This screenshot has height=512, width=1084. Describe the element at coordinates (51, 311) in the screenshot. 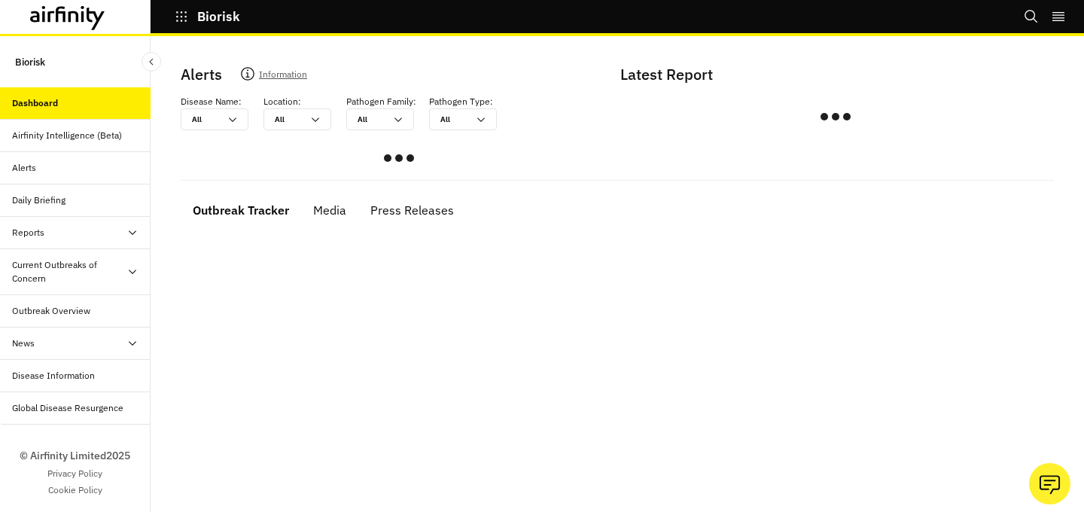

I see `div: Outbreak Overview` at that location.